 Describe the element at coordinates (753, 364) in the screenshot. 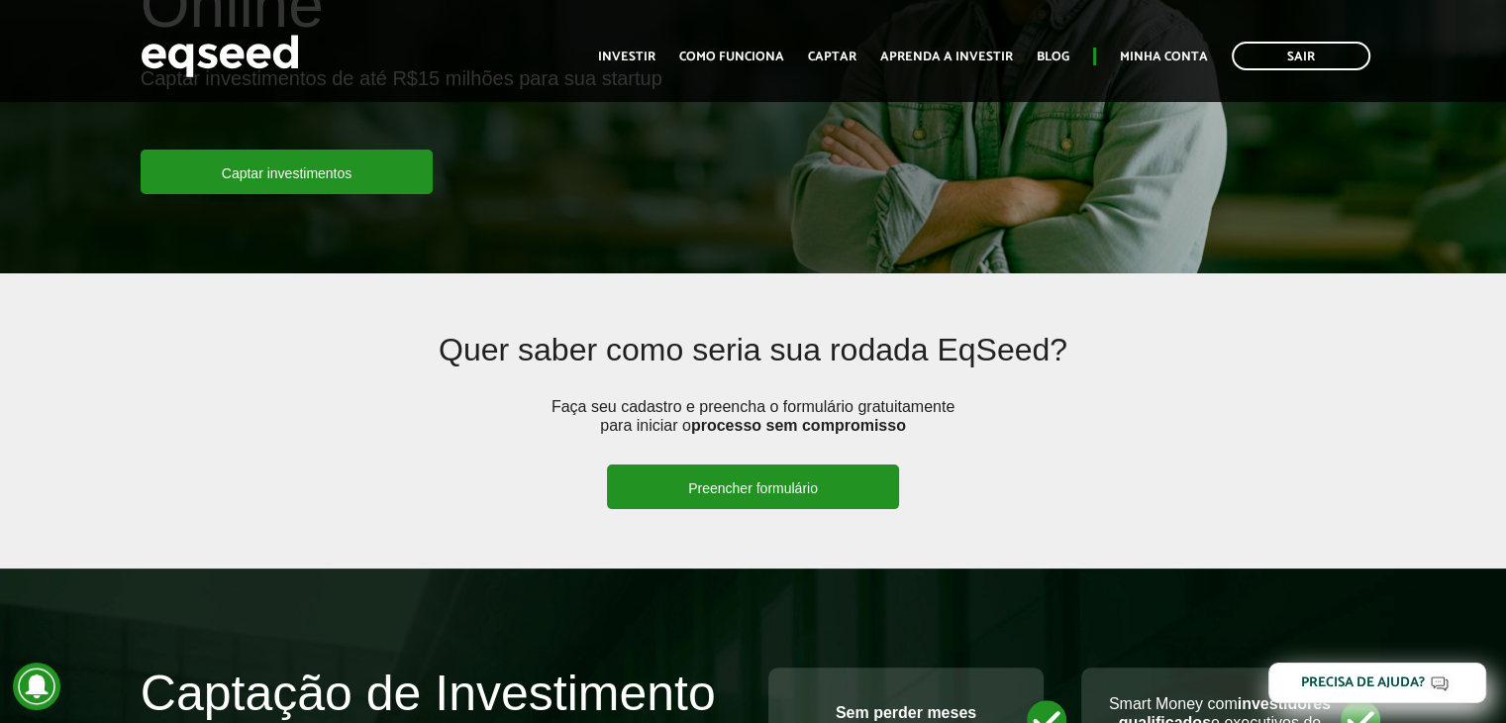

I see `h2: Quer saber como seria sua rodada EqSeed?` at that location.